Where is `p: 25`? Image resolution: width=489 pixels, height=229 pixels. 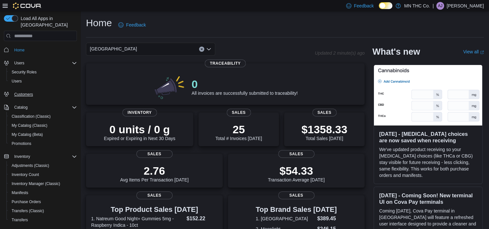 p: 25 is located at coordinates (238, 129).